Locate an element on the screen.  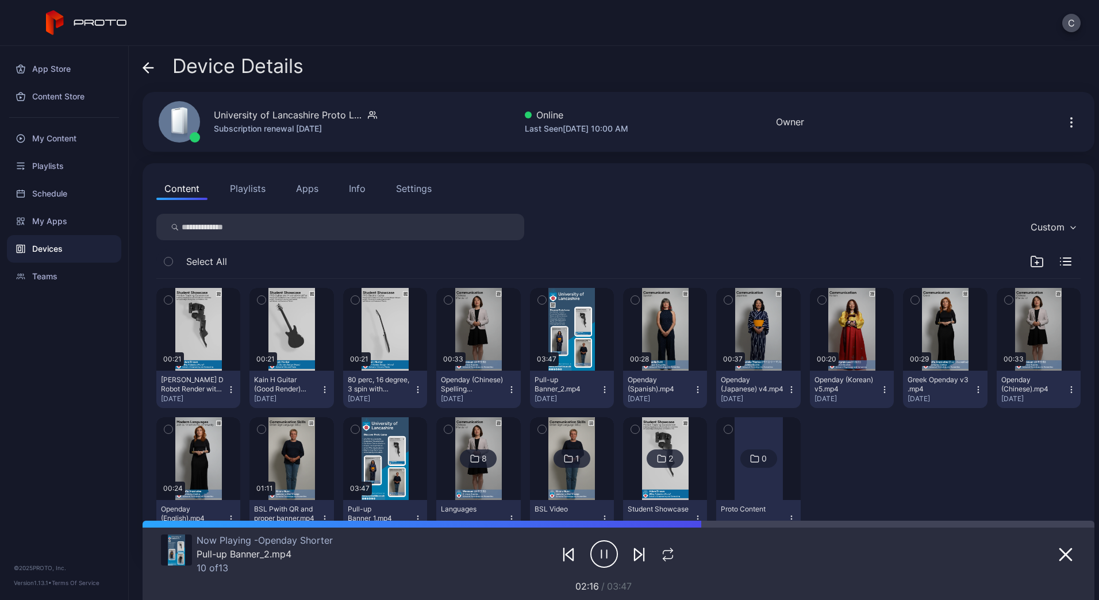
a: Terms Of Service is located at coordinates (75, 583).